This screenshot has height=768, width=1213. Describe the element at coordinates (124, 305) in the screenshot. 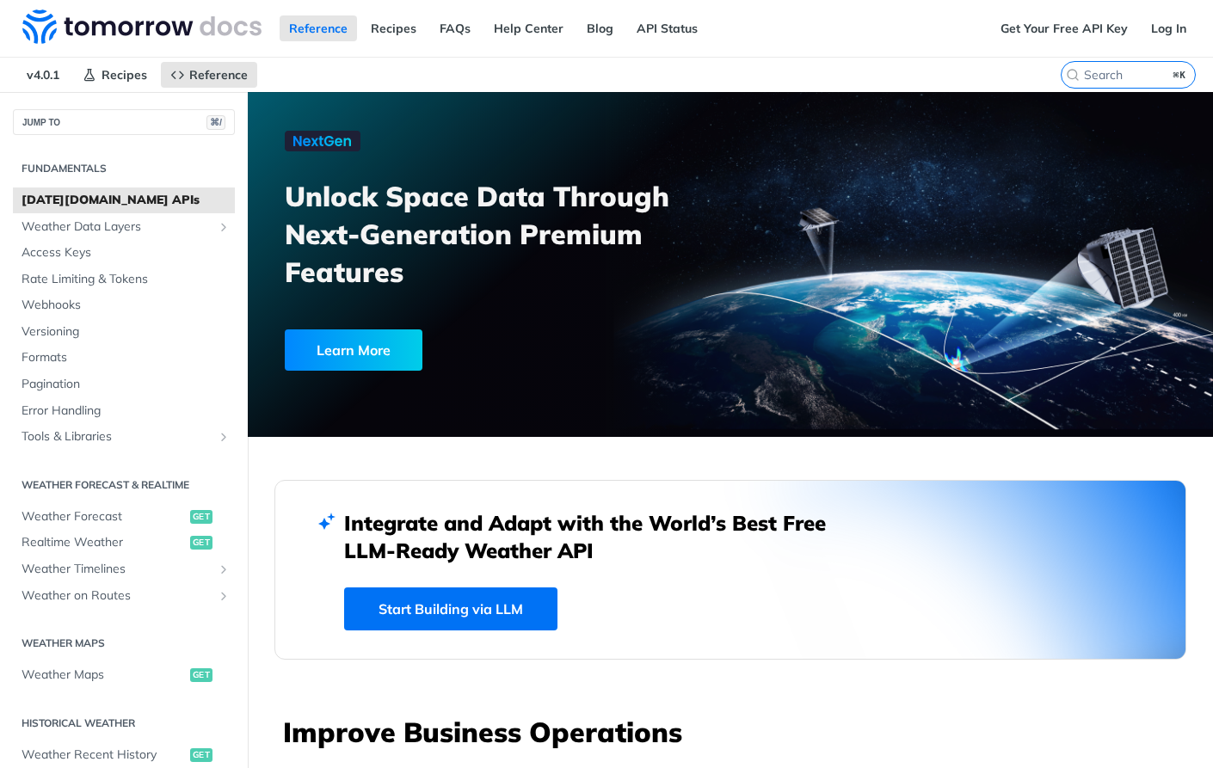

I see `a: Webhooks` at that location.